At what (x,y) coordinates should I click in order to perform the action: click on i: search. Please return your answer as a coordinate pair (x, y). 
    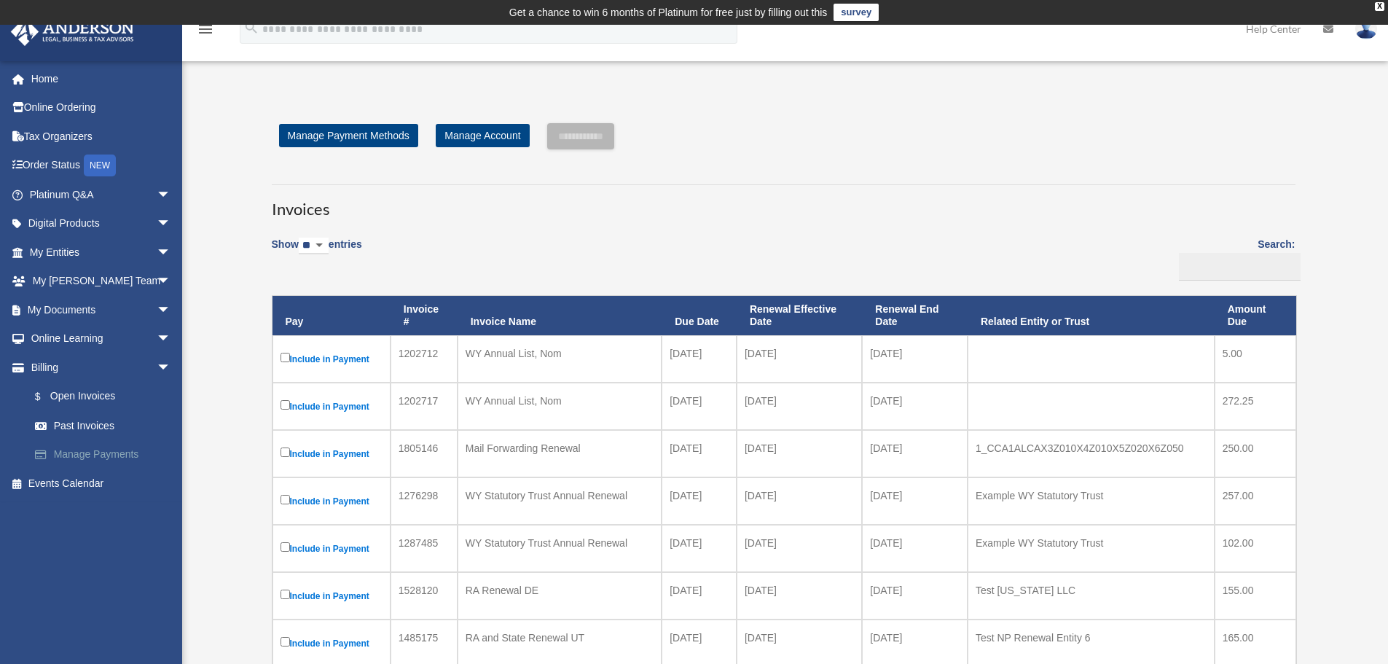
    Looking at the image, I should click on (251, 28).